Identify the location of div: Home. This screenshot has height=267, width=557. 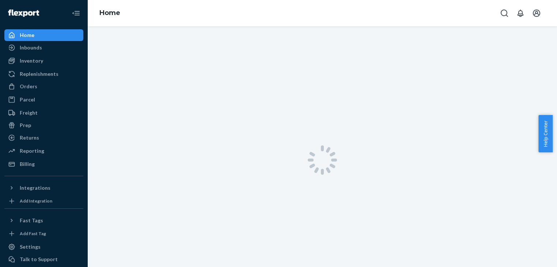
(27, 35).